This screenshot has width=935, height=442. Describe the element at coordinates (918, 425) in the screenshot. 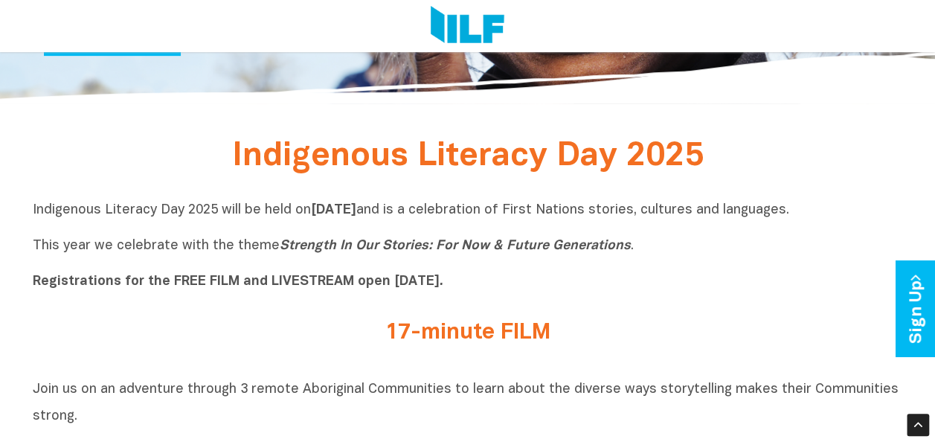

I see `div: Scroll Back to Top` at that location.